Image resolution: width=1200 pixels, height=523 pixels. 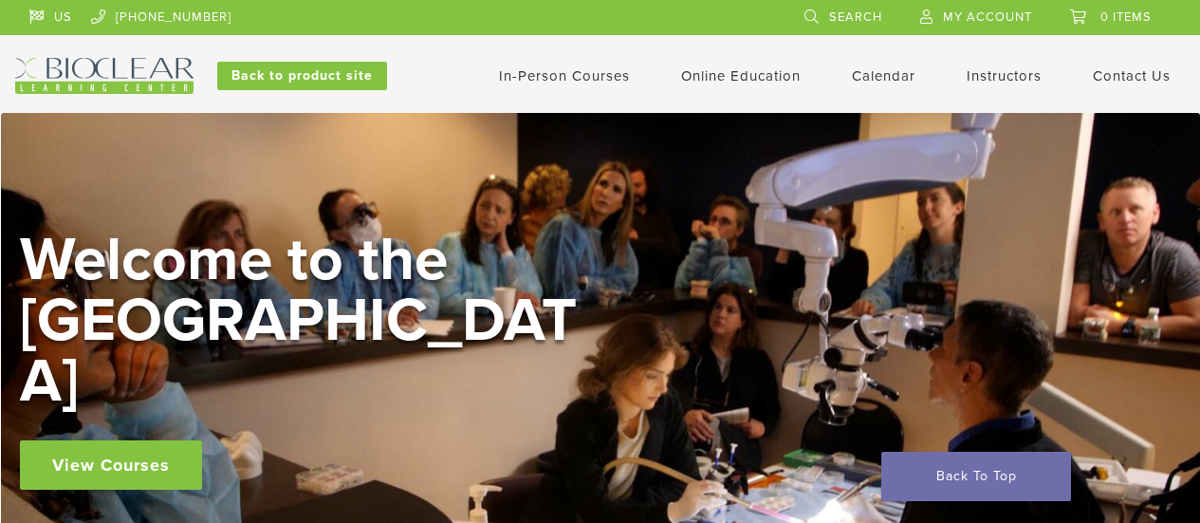 What do you see at coordinates (976, 476) in the screenshot?
I see `a: Back To Top` at bounding box center [976, 476].